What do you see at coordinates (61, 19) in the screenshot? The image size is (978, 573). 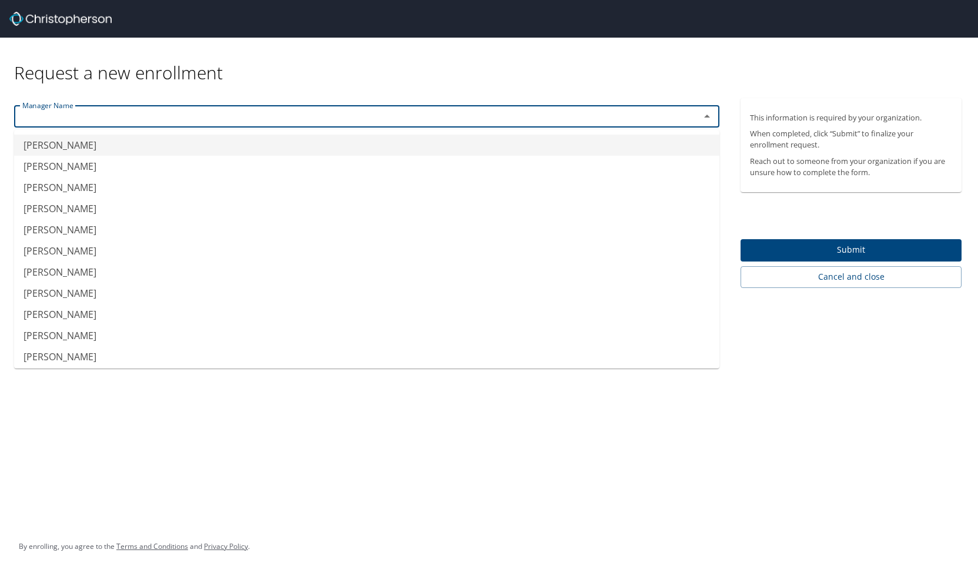 I see `img: cbt logo` at bounding box center [61, 19].